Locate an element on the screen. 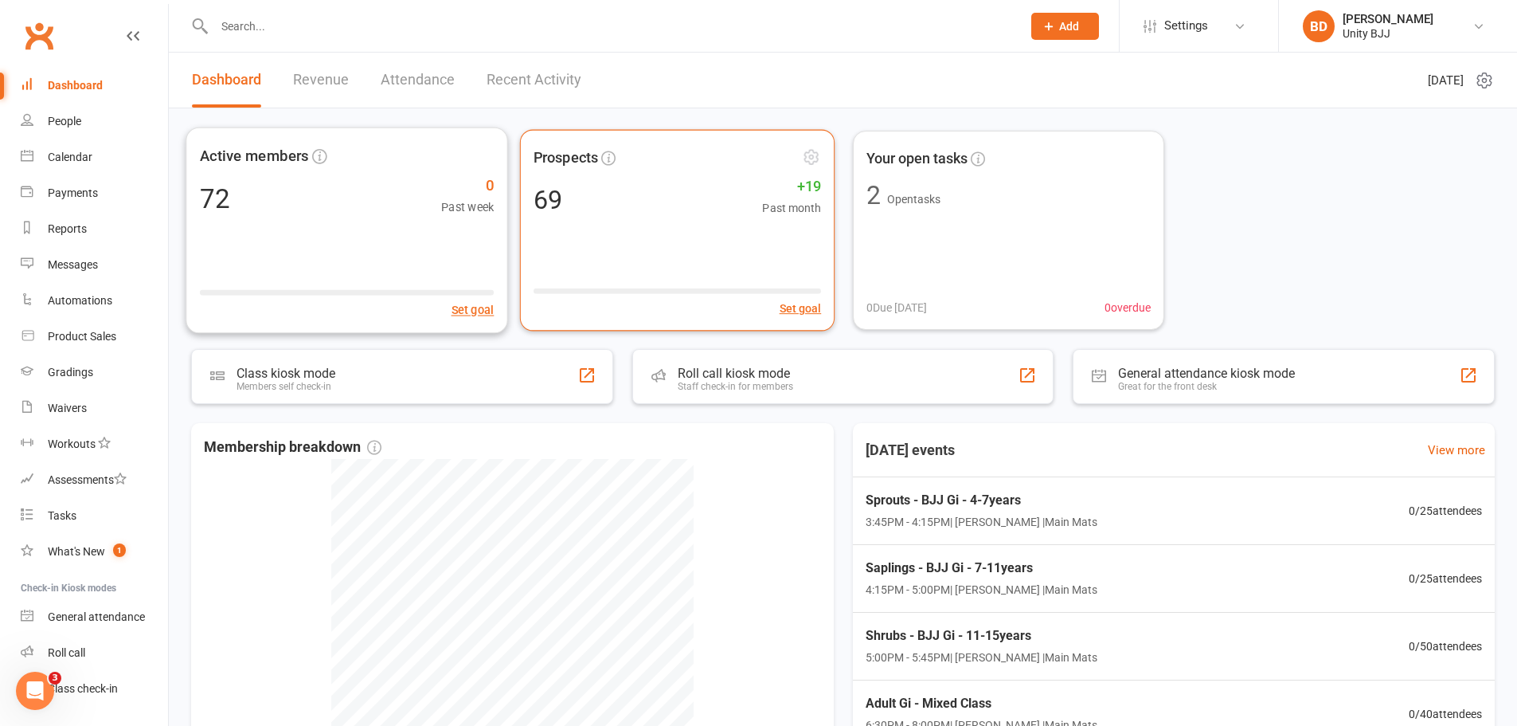 This screenshot has width=1517, height=726. a: Calendar is located at coordinates (94, 157).